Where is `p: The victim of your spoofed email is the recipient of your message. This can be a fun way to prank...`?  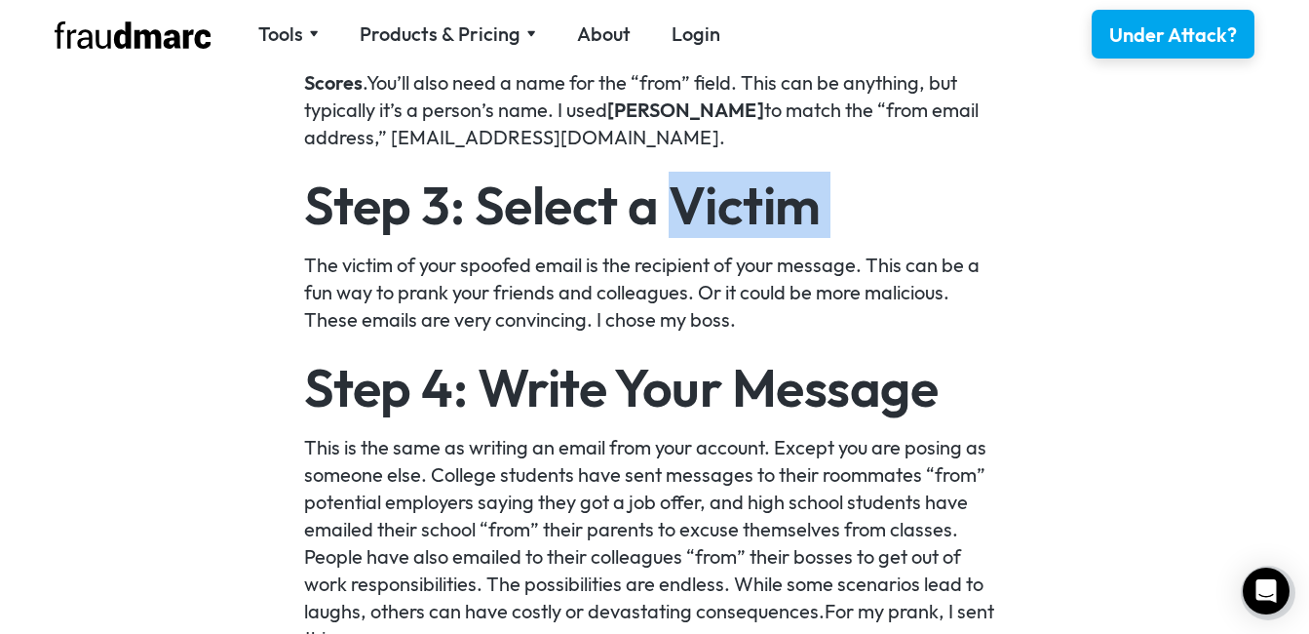 p: The victim of your spoofed email is the recipient of your message. This can be a fun way to prank... is located at coordinates (654, 292).